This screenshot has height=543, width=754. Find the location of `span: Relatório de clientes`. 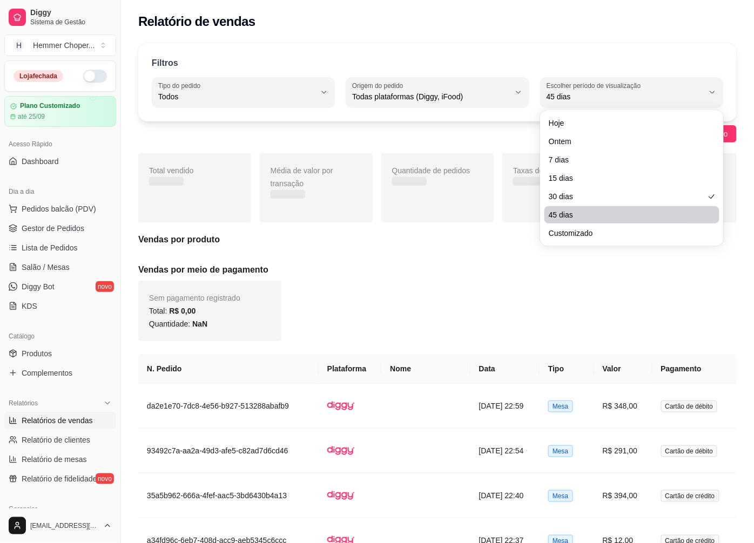

span: Relatório de clientes is located at coordinates (56, 440).